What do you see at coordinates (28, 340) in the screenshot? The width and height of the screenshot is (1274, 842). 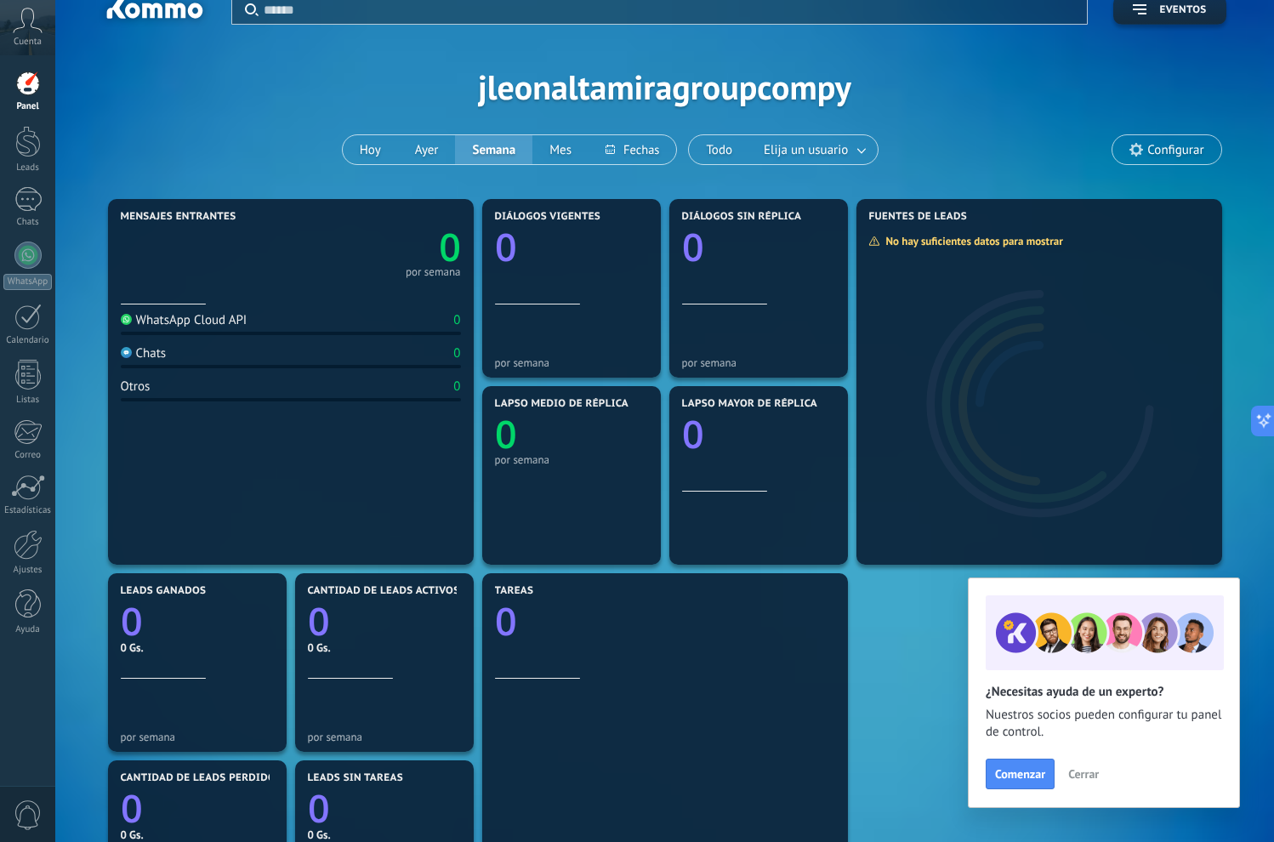 I see `div: Calendario` at bounding box center [28, 340].